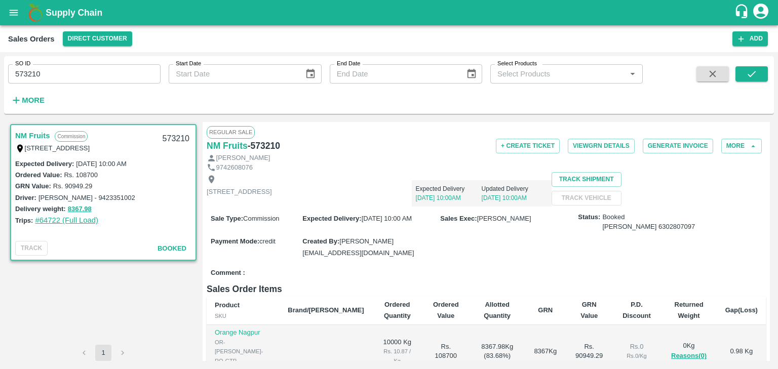  Describe the element at coordinates (497, 310) in the screenshot. I see `b: Allotted Quantity` at that location.